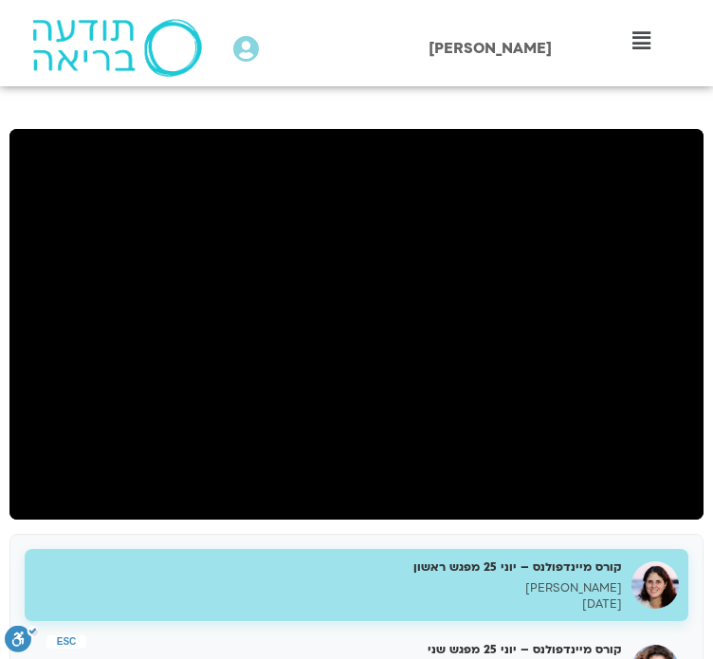  I want to click on h5: קורס מיינדפולנס – יוני 25 מפגש ראשון, so click(328, 567).